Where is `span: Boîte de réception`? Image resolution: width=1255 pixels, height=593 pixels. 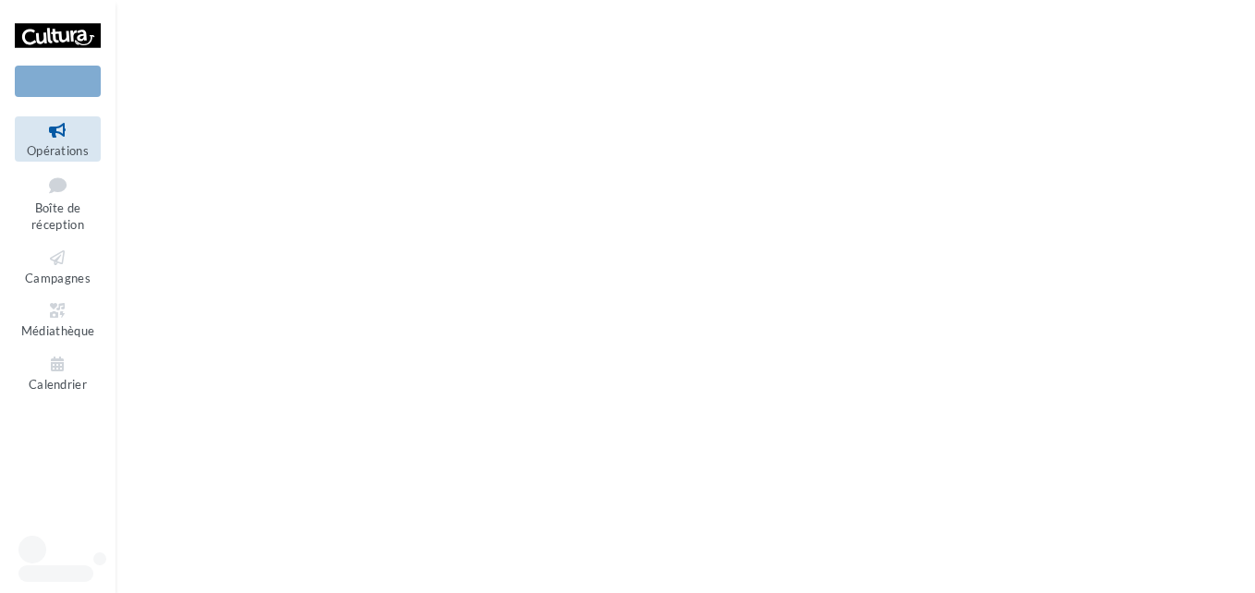 span: Boîte de réception is located at coordinates (57, 216).